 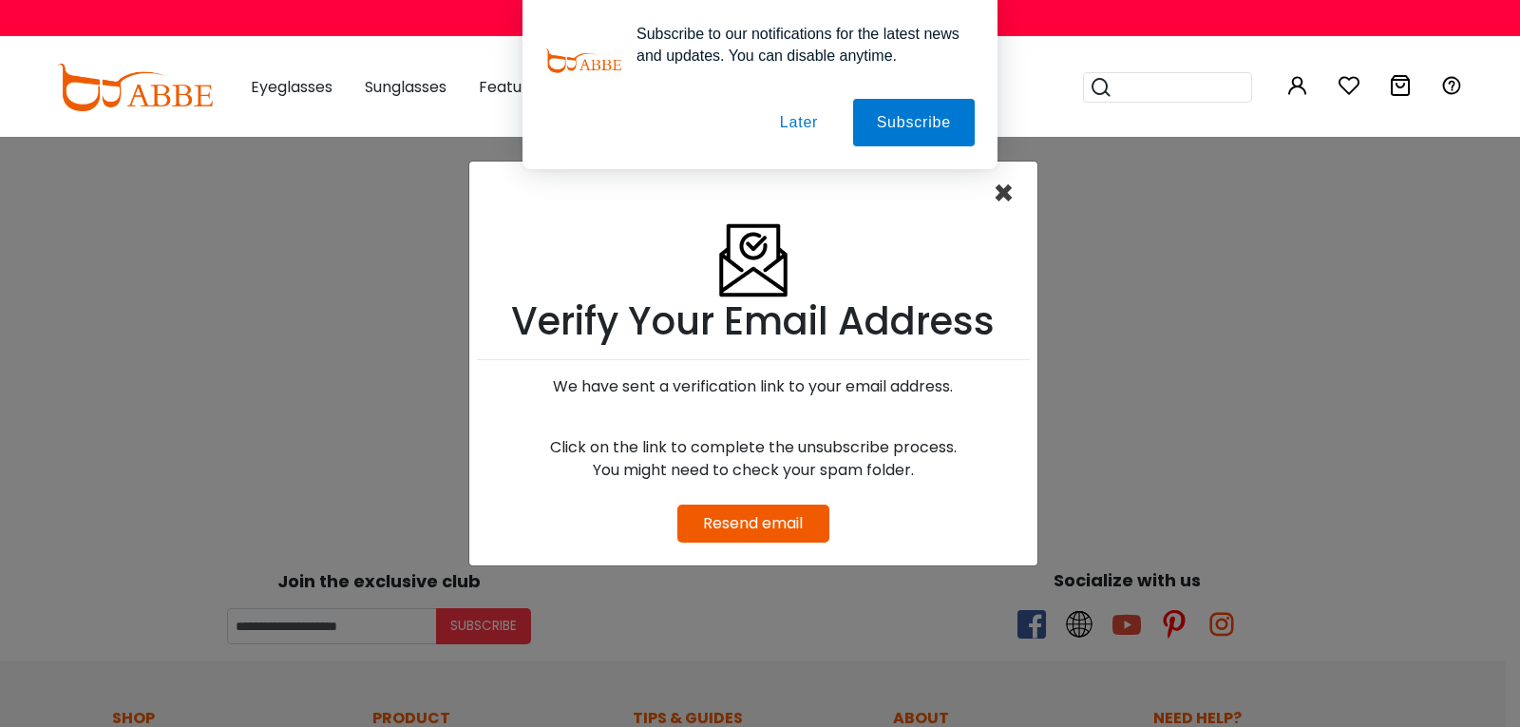 I want to click on div: Click on the link to complete the unsubscribe process., so click(x=753, y=447).